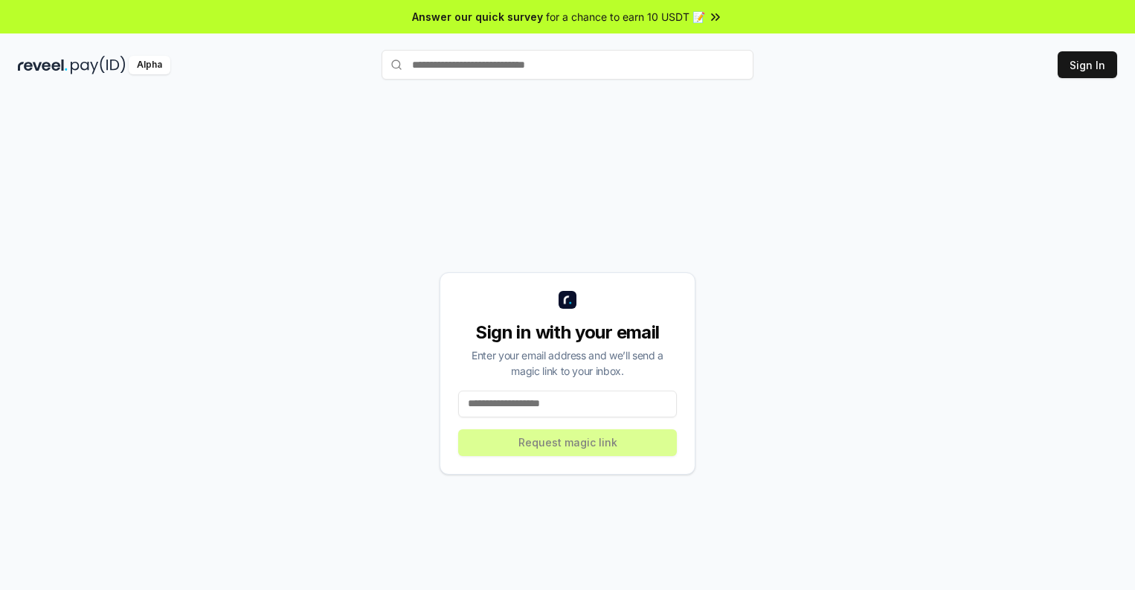 This screenshot has width=1135, height=590. Describe the element at coordinates (150, 65) in the screenshot. I see `div: Alpha` at that location.